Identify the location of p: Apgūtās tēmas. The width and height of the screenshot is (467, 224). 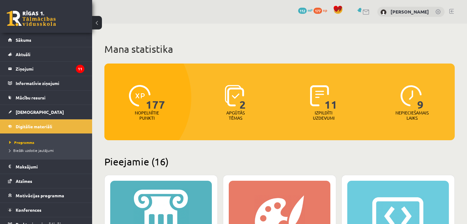
(235, 115).